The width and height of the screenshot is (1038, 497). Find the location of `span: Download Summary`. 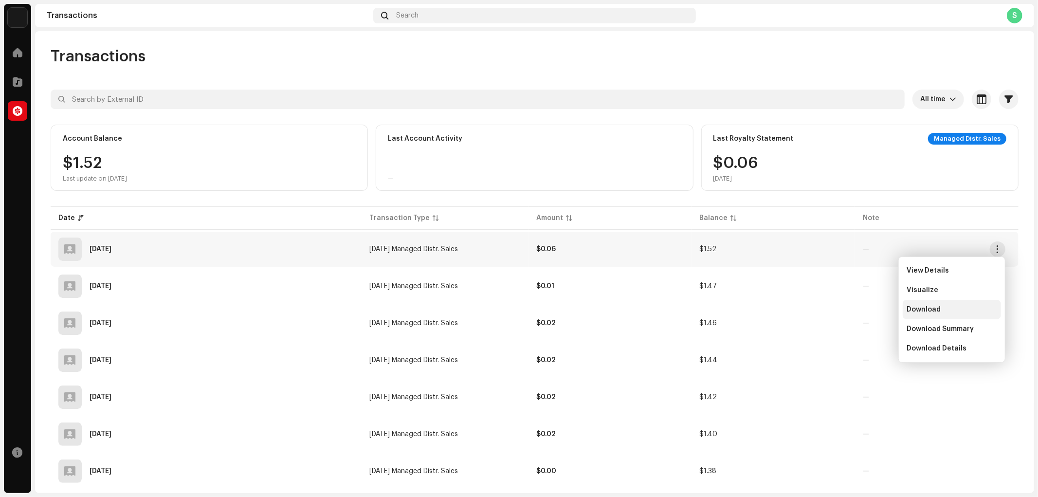

span: Download Summary is located at coordinates (940, 329).